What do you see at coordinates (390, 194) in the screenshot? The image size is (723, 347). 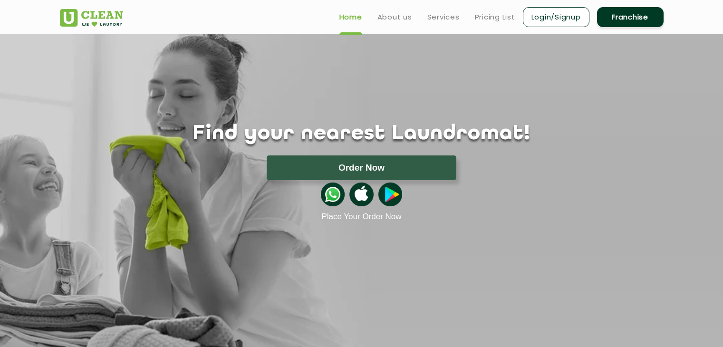 I see `img: playstoreicon.png` at bounding box center [390, 194].